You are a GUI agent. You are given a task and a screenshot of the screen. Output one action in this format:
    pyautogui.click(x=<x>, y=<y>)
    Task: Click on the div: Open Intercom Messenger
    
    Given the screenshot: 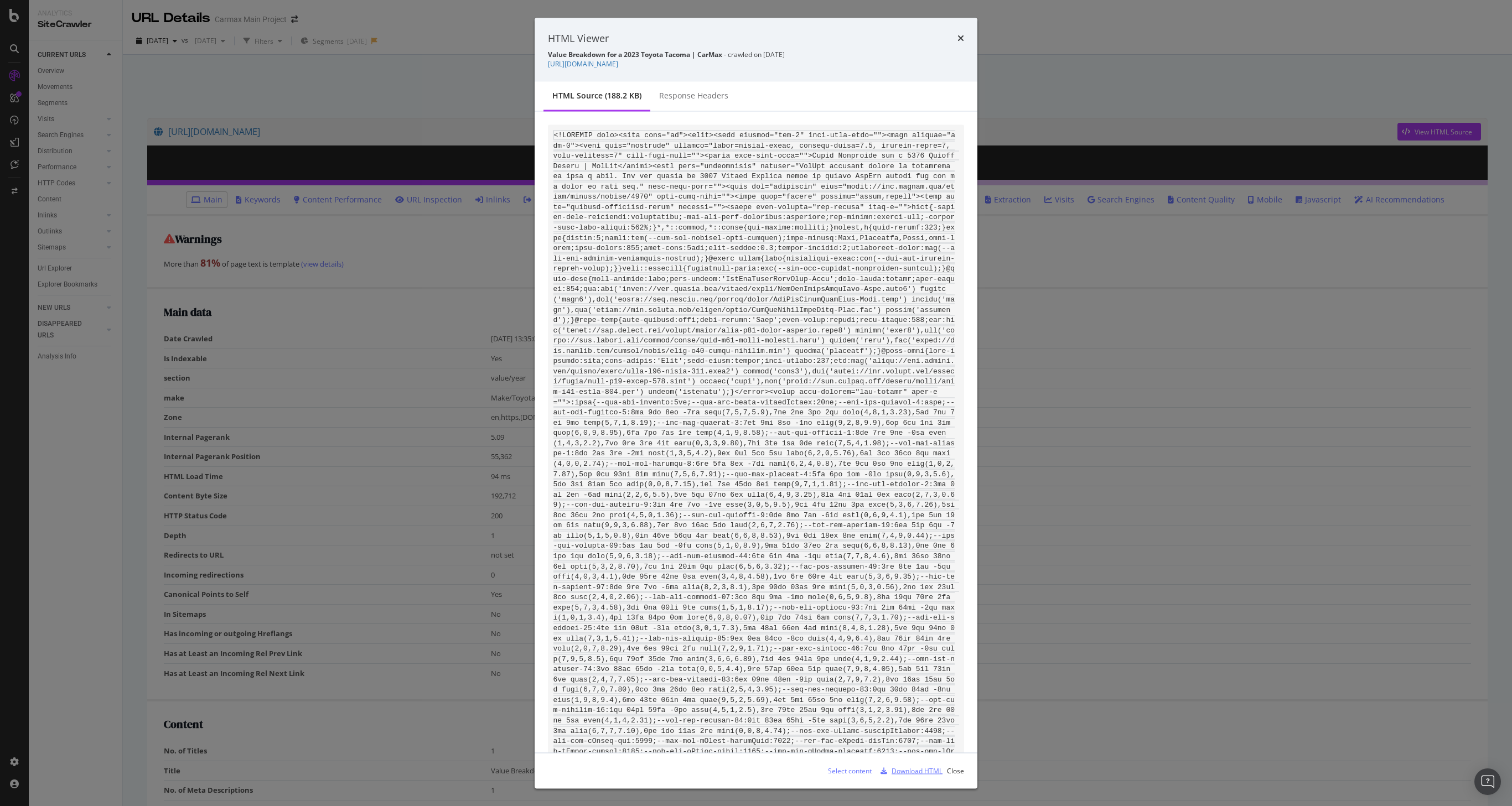 What is the action you would take?
    pyautogui.click(x=1488, y=782)
    